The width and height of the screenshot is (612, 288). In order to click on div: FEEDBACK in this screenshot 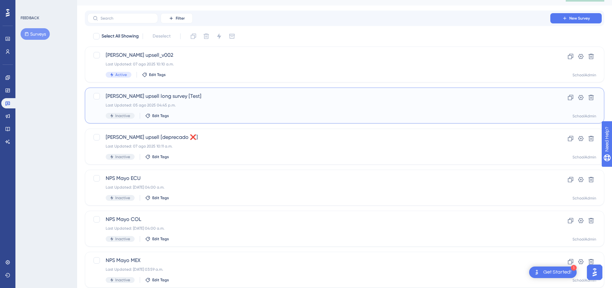, I will do `click(30, 18)`.